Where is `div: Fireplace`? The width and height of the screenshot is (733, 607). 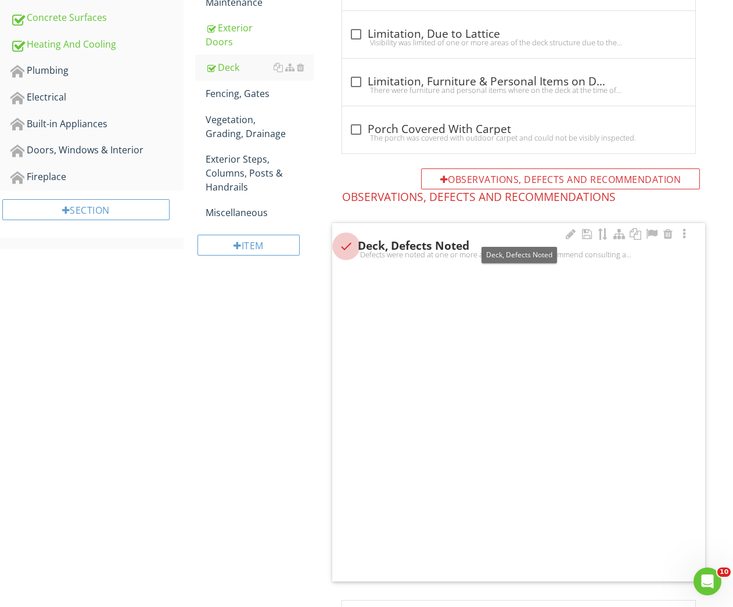
div: Fireplace is located at coordinates (97, 177).